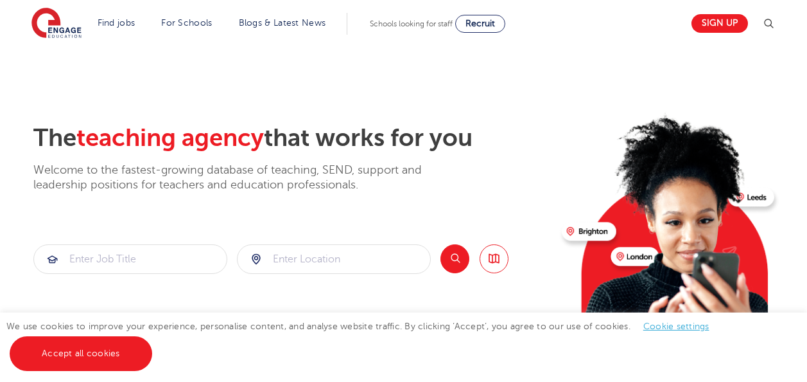 The width and height of the screenshot is (807, 382). I want to click on span: We use cookies to improve your experience, personalise content, and analyse website traffic. By c..., so click(364, 339).